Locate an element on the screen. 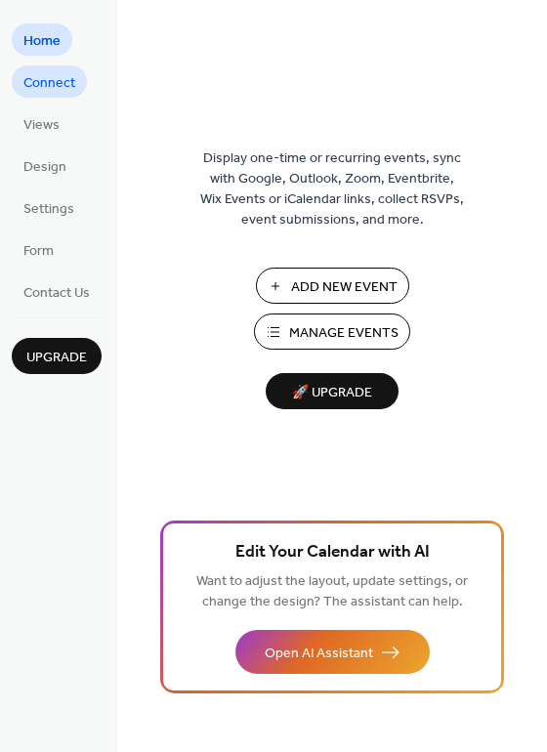 The width and height of the screenshot is (547, 752). span: Views is located at coordinates (41, 125).